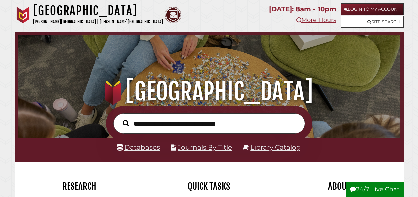  Describe the element at coordinates (173, 15) in the screenshot. I see `img: Calvin Theological Seminary` at that location.